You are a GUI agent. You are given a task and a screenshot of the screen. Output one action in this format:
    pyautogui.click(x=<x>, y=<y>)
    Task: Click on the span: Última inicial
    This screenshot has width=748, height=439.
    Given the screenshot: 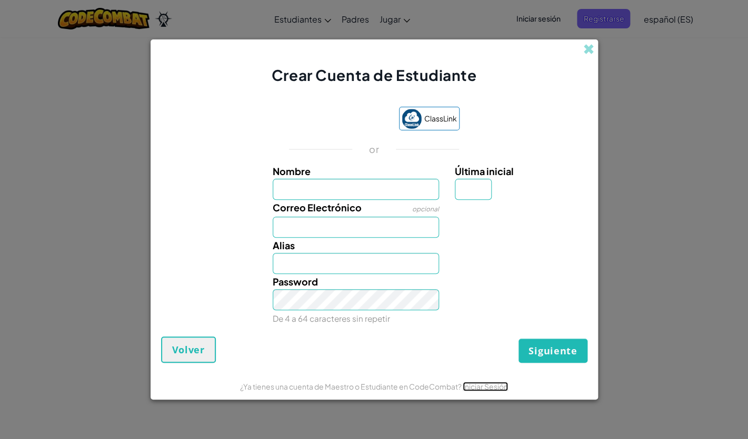 What is the action you would take?
    pyautogui.click(x=484, y=171)
    